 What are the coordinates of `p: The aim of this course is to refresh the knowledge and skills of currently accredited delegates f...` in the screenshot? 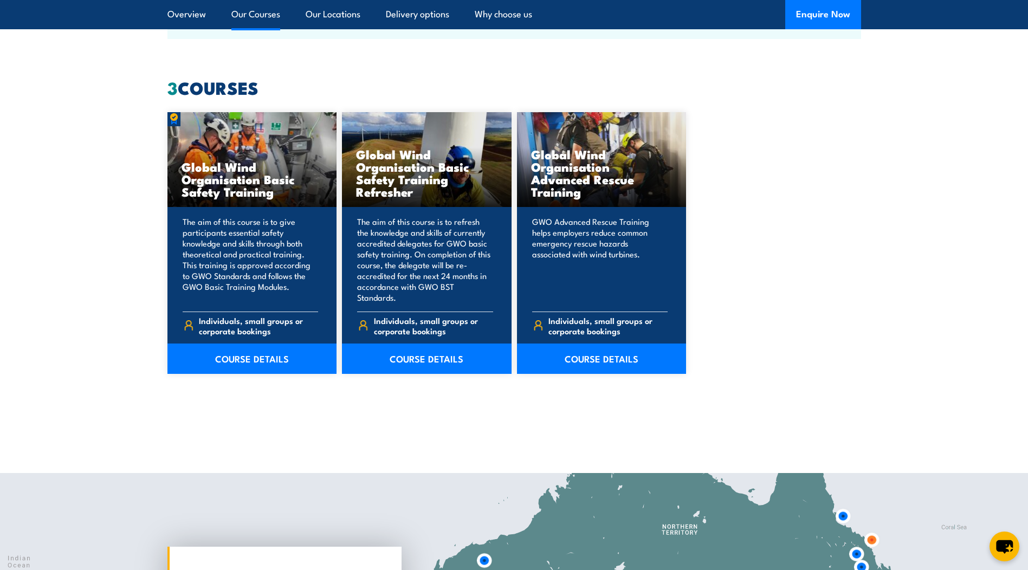 It's located at (425, 260).